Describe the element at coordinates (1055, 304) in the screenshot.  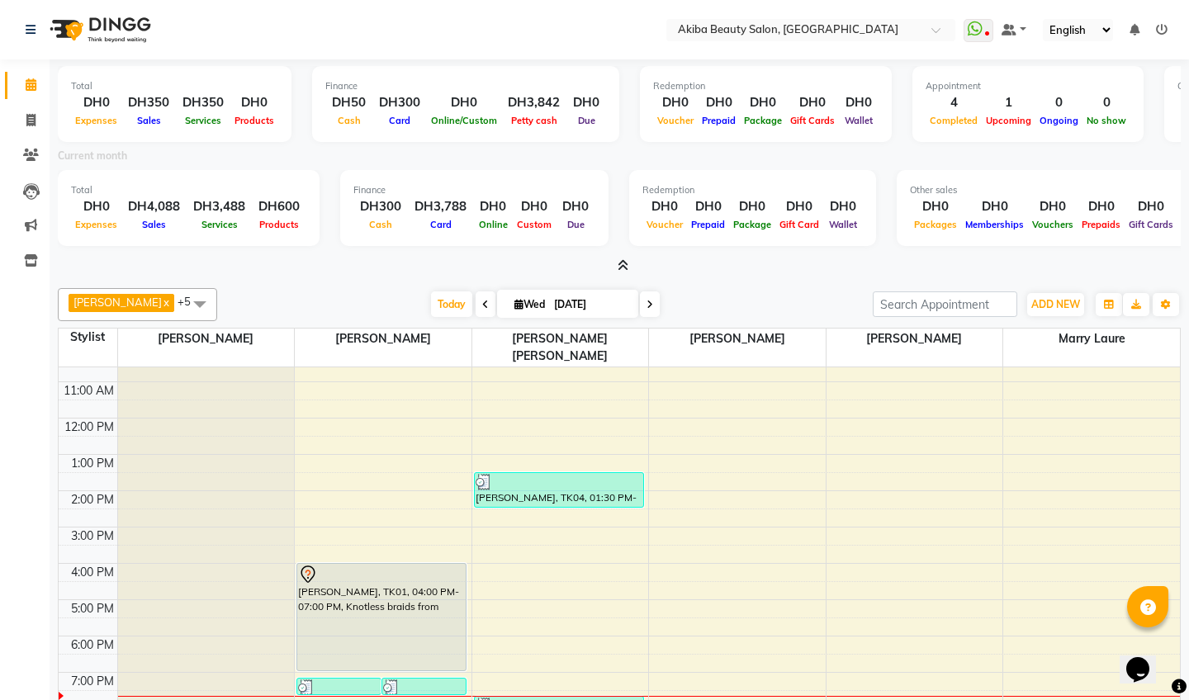
I see `span: ADD NEW` at that location.